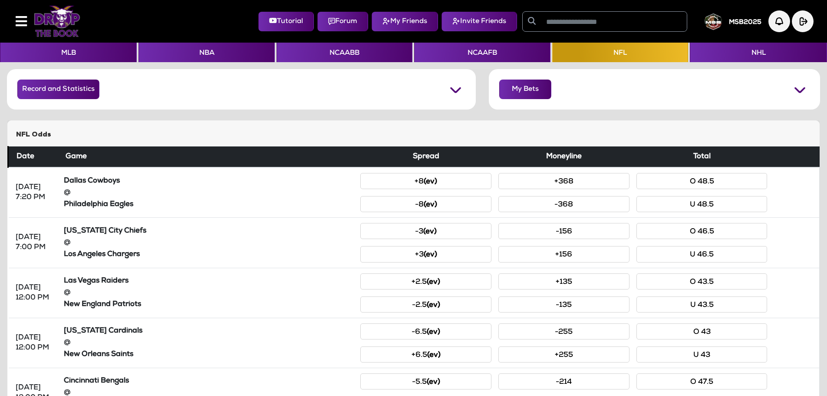 This screenshot has height=396, width=827. Describe the element at coordinates (564, 331) in the screenshot. I see `button: -255` at that location.